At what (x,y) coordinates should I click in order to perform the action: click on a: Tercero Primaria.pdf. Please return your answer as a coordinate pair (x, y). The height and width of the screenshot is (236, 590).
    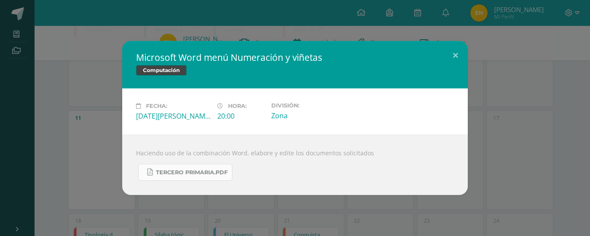
    Looking at the image, I should click on (185, 172).